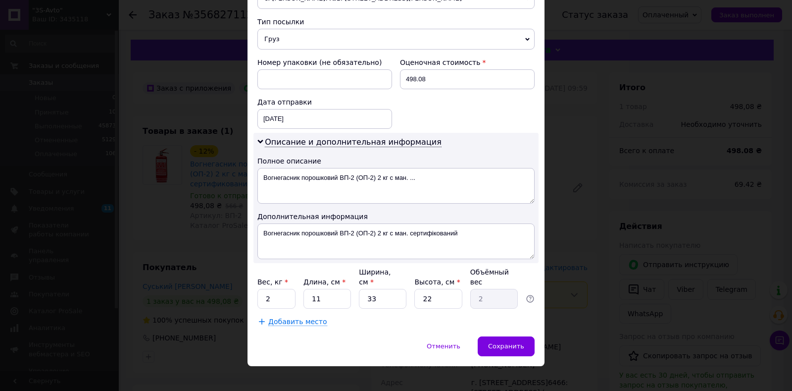  What do you see at coordinates (353, 142) in the screenshot?
I see `span: Описание и дополнительная информация` at bounding box center [353, 142].